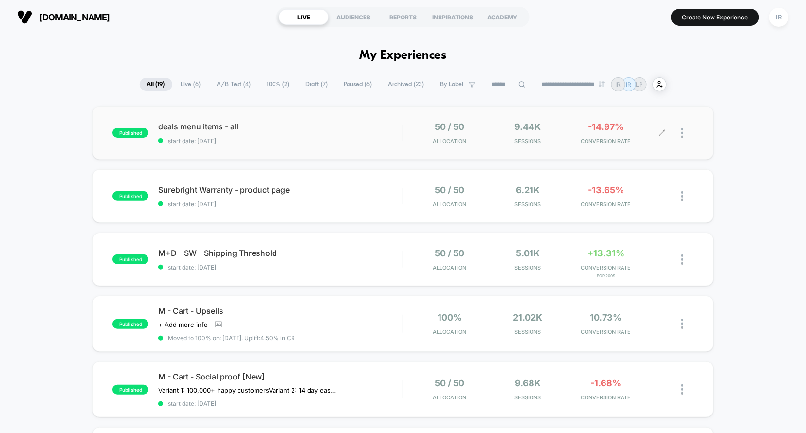  I want to click on div: LIVE, so click(304, 17).